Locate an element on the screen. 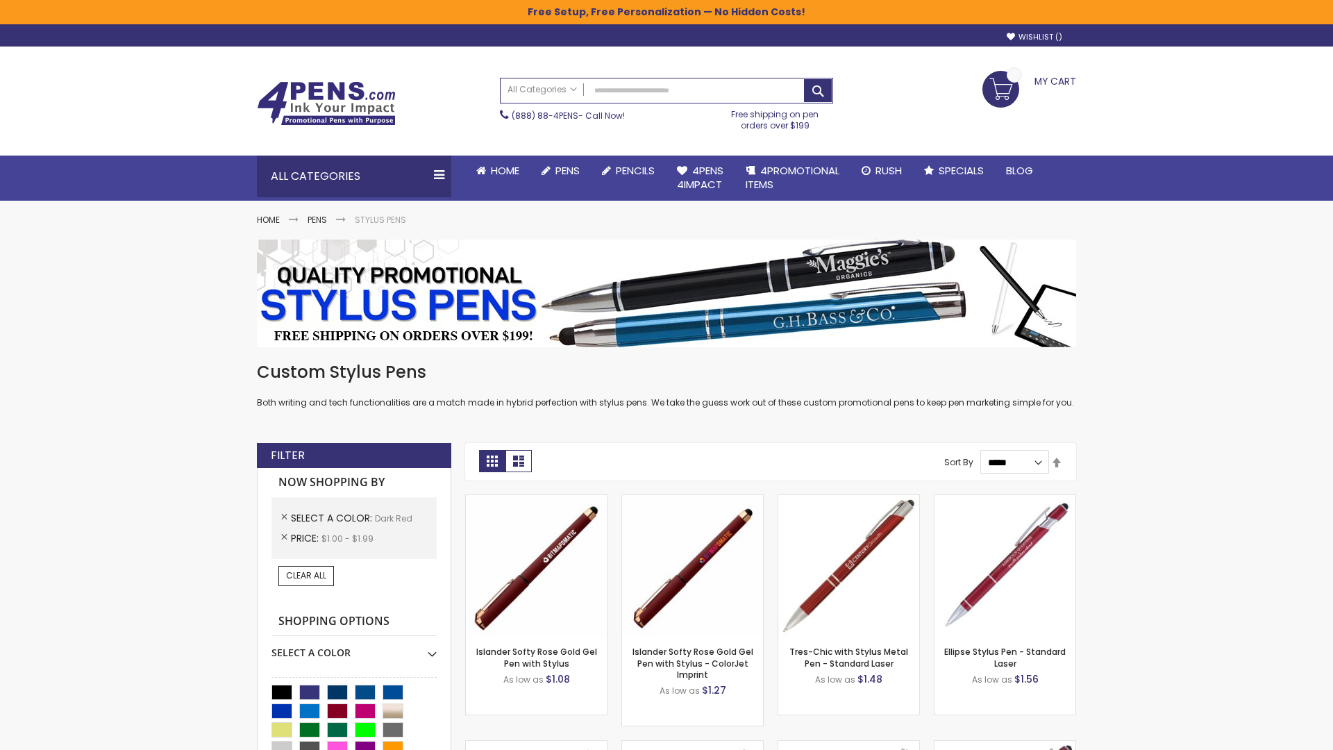  div: Both writing and tech functionalities are a match made in hybrid perfection with stylus pens. We ... is located at coordinates (667, 385).